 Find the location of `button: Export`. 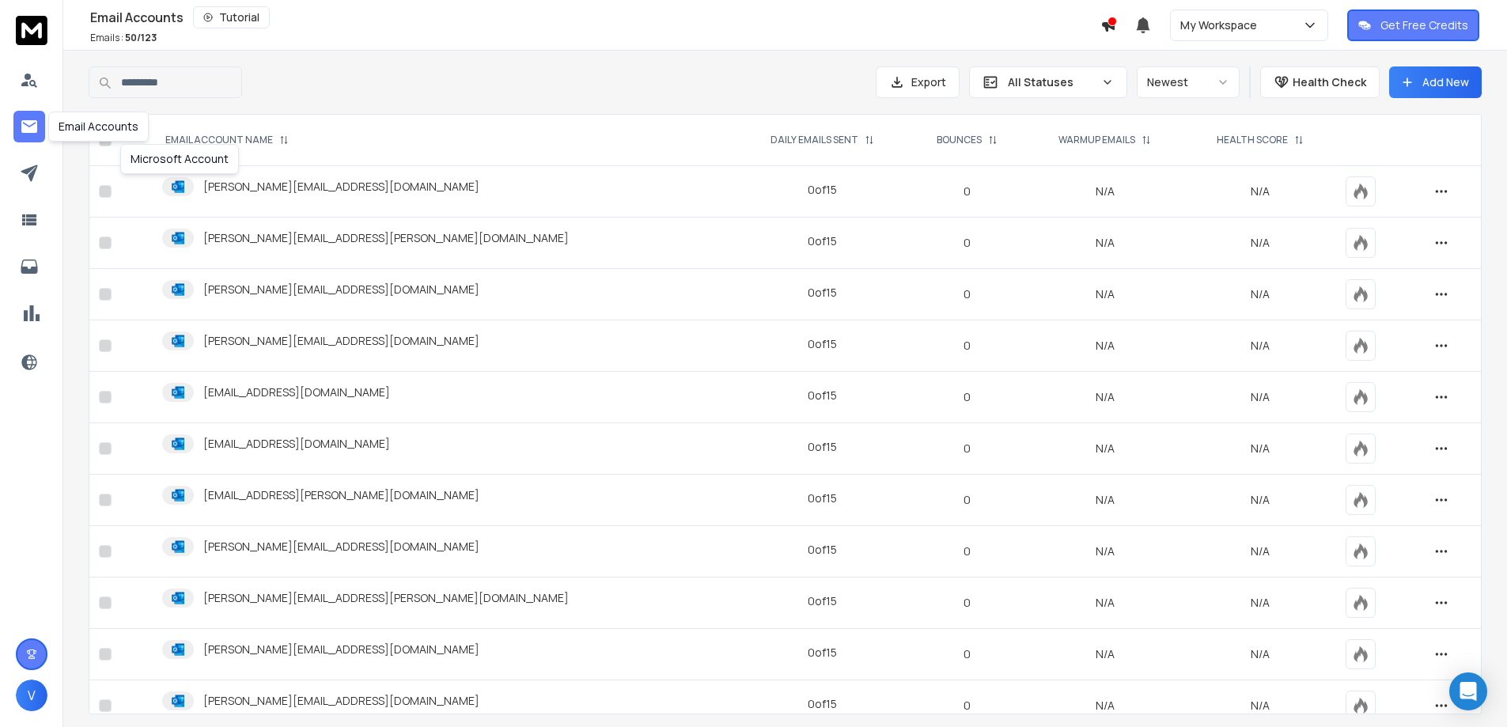

button: Export is located at coordinates (917, 82).